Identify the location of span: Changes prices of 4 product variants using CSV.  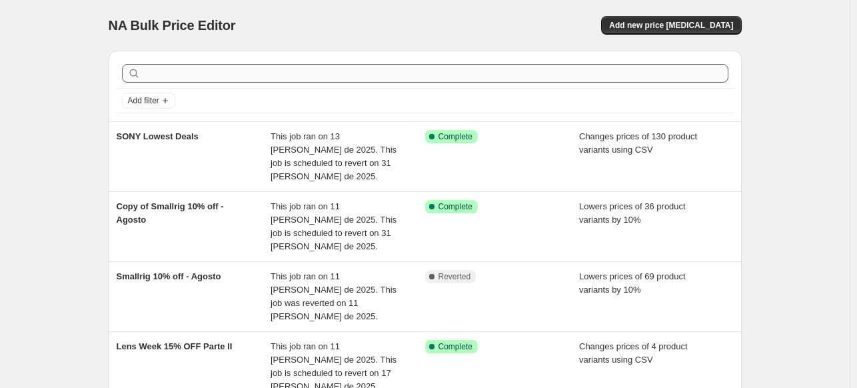
(633, 353).